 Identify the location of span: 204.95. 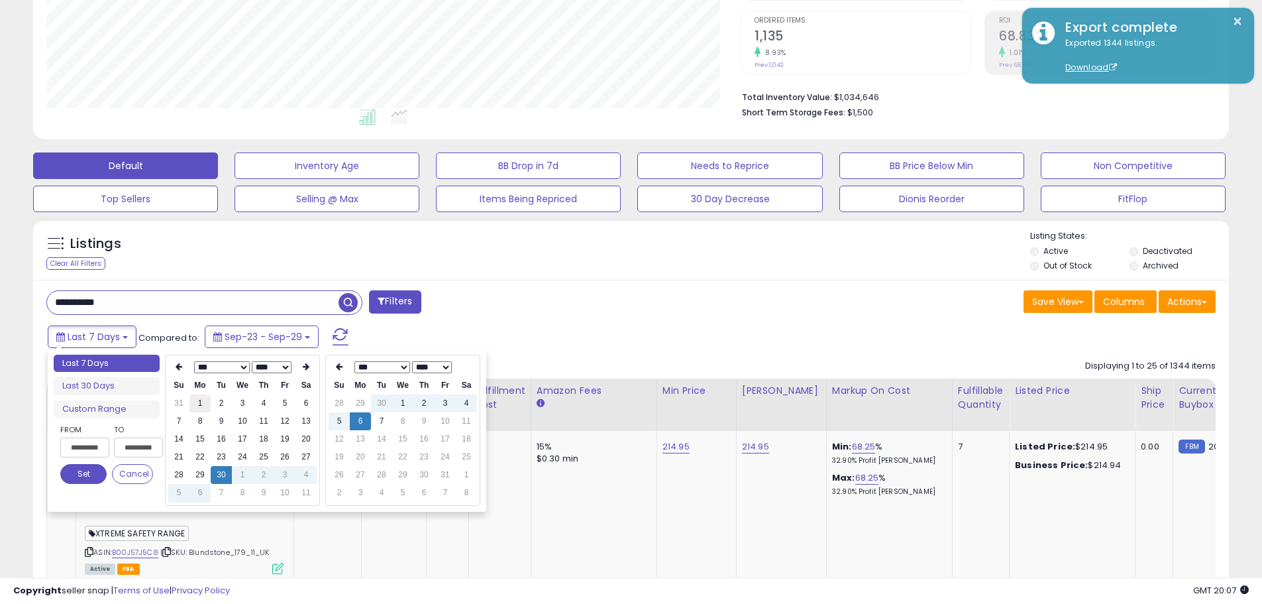
(1223, 446).